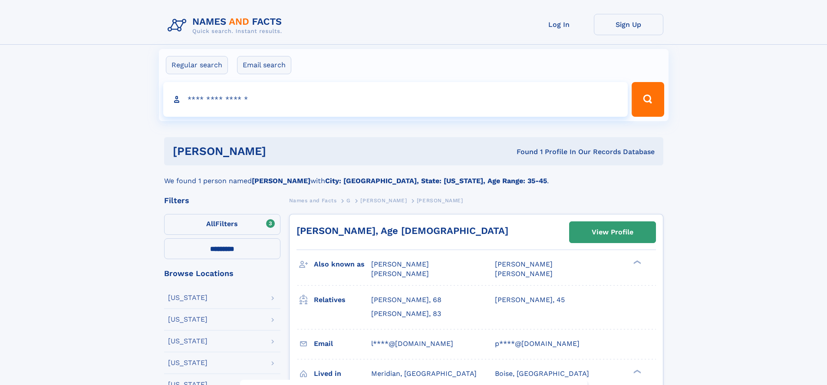 This screenshot has width=827, height=385. I want to click on label: Email search, so click(264, 65).